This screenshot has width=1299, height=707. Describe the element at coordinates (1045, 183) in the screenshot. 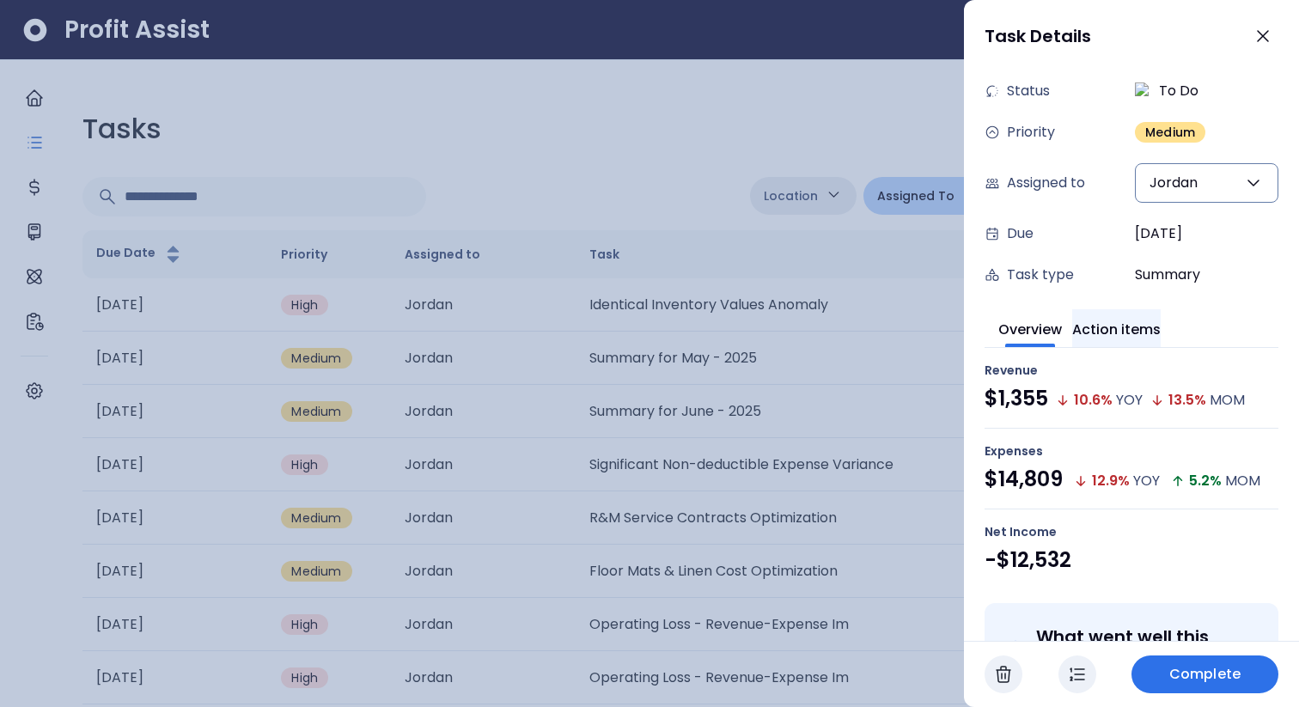

I see `span: Assigned to` at that location.